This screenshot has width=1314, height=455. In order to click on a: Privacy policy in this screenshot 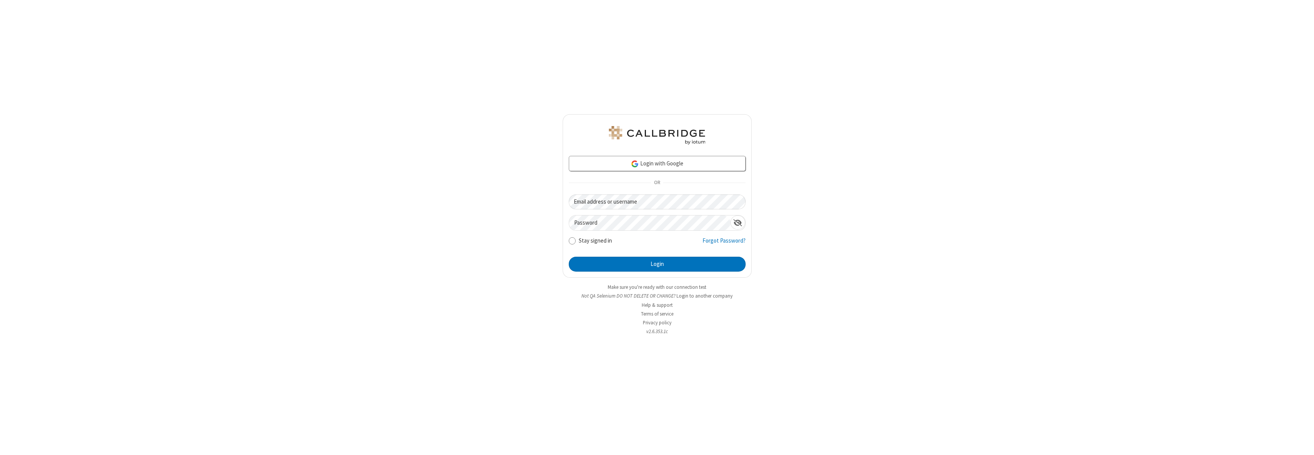, I will do `click(657, 322)`.